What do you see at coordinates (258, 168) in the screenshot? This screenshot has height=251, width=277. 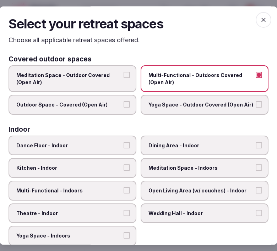 I see `button: Meditation Space - Indoors` at bounding box center [258, 168].